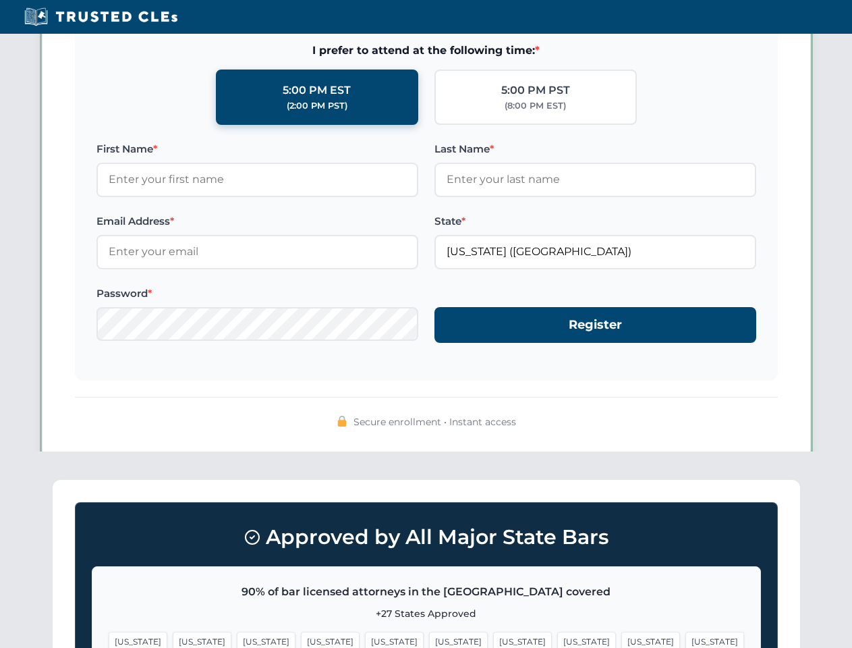 The width and height of the screenshot is (852, 648). What do you see at coordinates (595, 149) in the screenshot?
I see `label: Last Name` at bounding box center [595, 149].